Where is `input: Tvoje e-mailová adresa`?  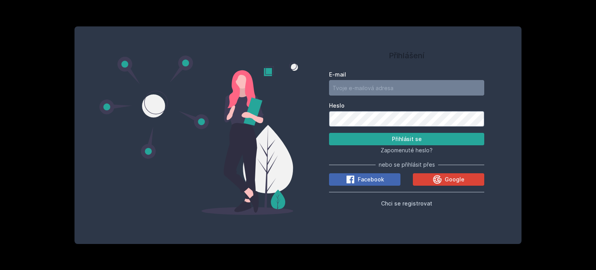
input: Tvoje e-mailová adresa is located at coordinates (407, 88).